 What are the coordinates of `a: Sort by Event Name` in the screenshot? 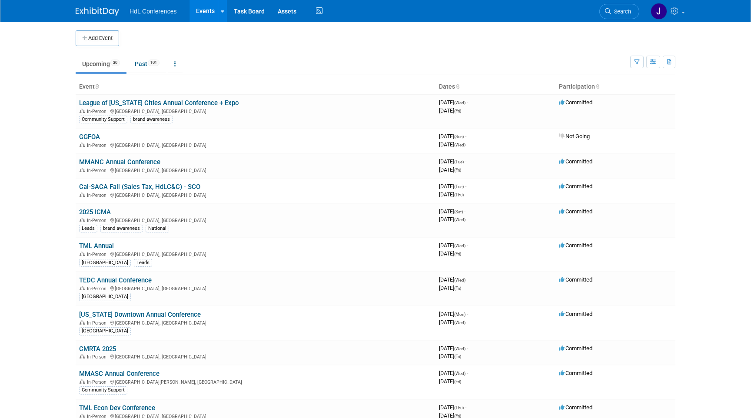 It's located at (97, 86).